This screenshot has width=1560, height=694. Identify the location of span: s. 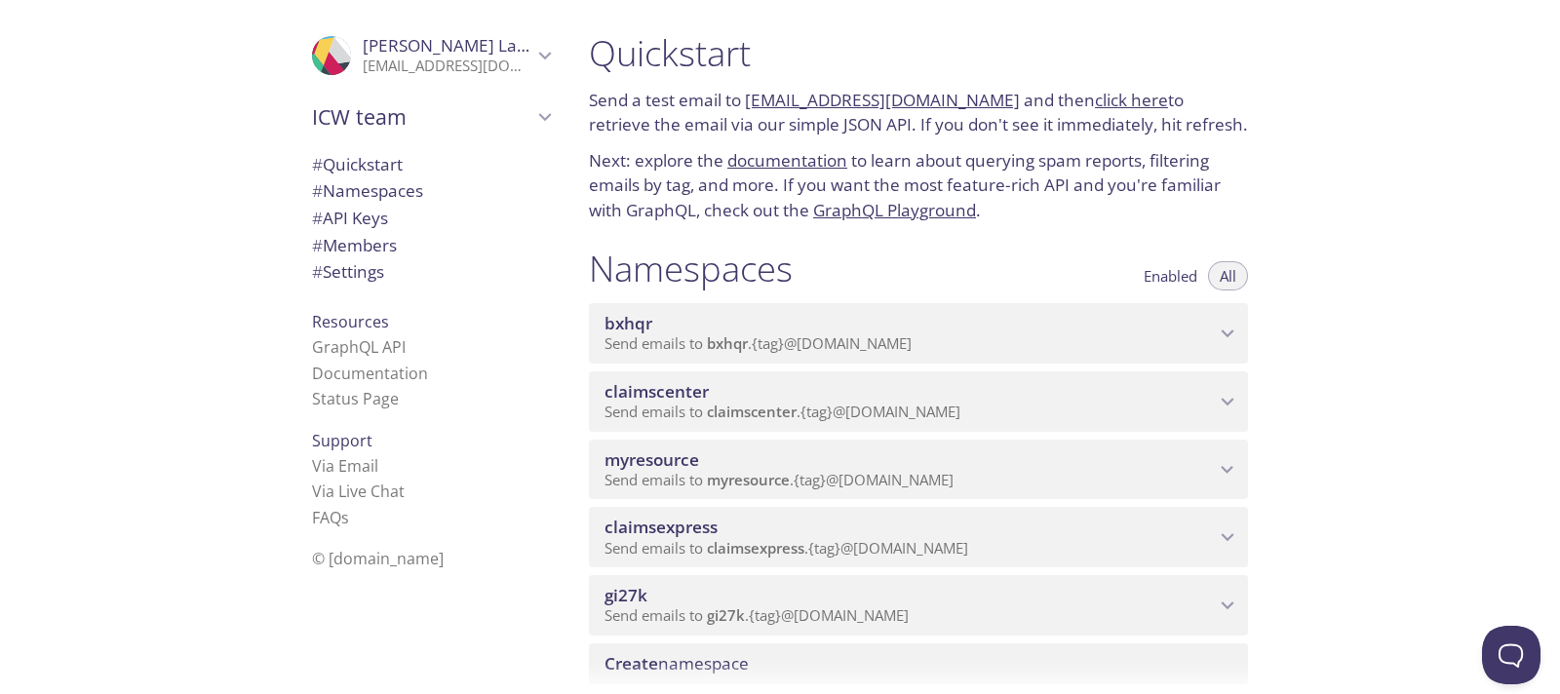
(345, 518).